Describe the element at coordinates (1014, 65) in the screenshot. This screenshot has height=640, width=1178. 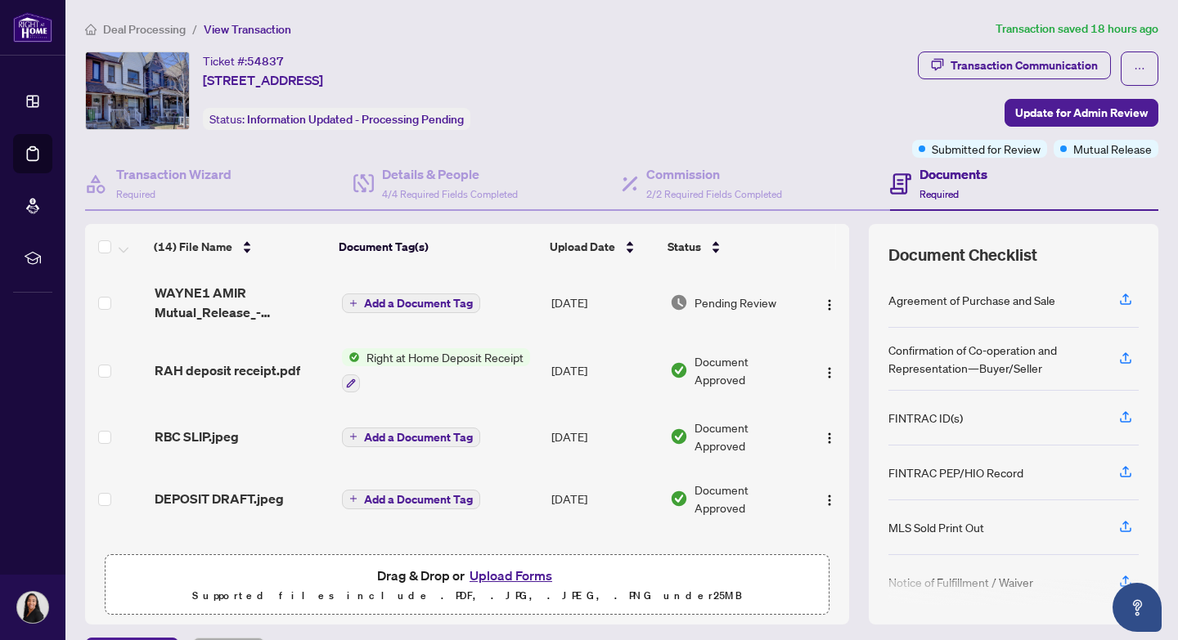
I see `button: Transaction Communication` at that location.